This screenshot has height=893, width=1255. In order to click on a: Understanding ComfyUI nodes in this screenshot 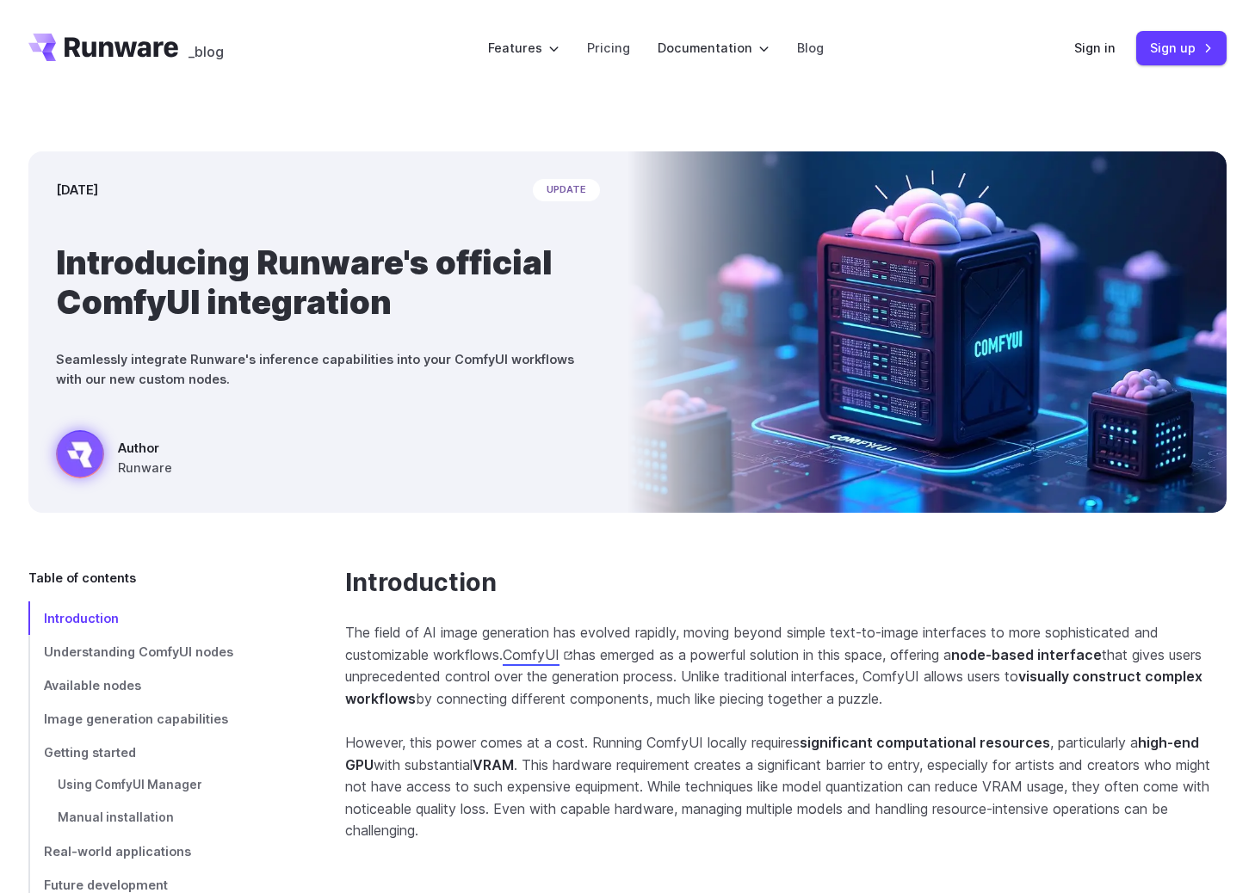, I will do `click(159, 652)`.